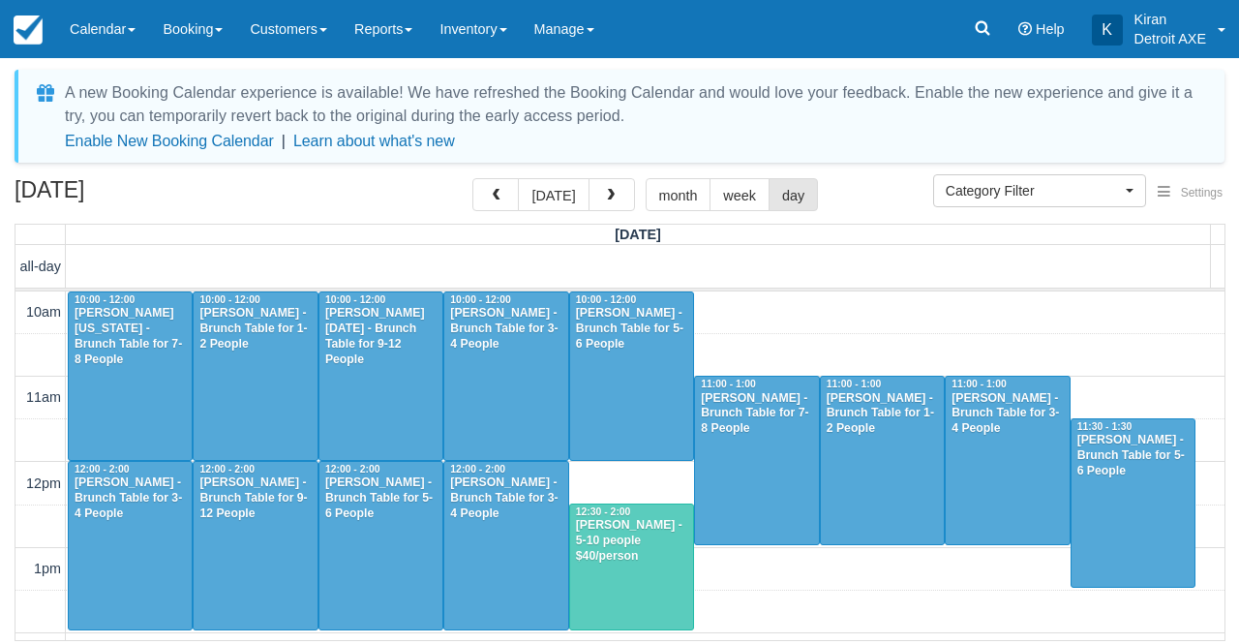 The image size is (1239, 644). What do you see at coordinates (47, 568) in the screenshot?
I see `span: 1pm` at bounding box center [47, 568].